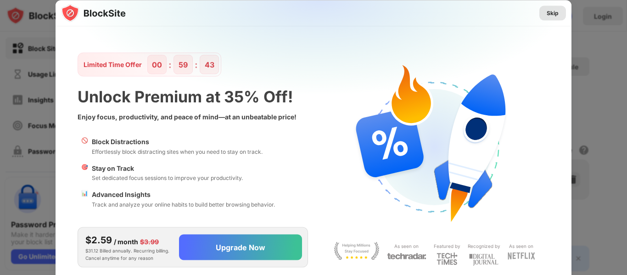  I want to click on img: light-netflix.svg, so click(522, 256).